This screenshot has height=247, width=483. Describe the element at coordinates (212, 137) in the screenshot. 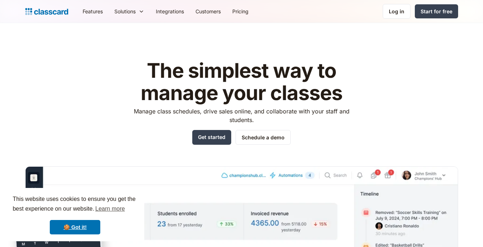

I see `a: Get started` at that location.